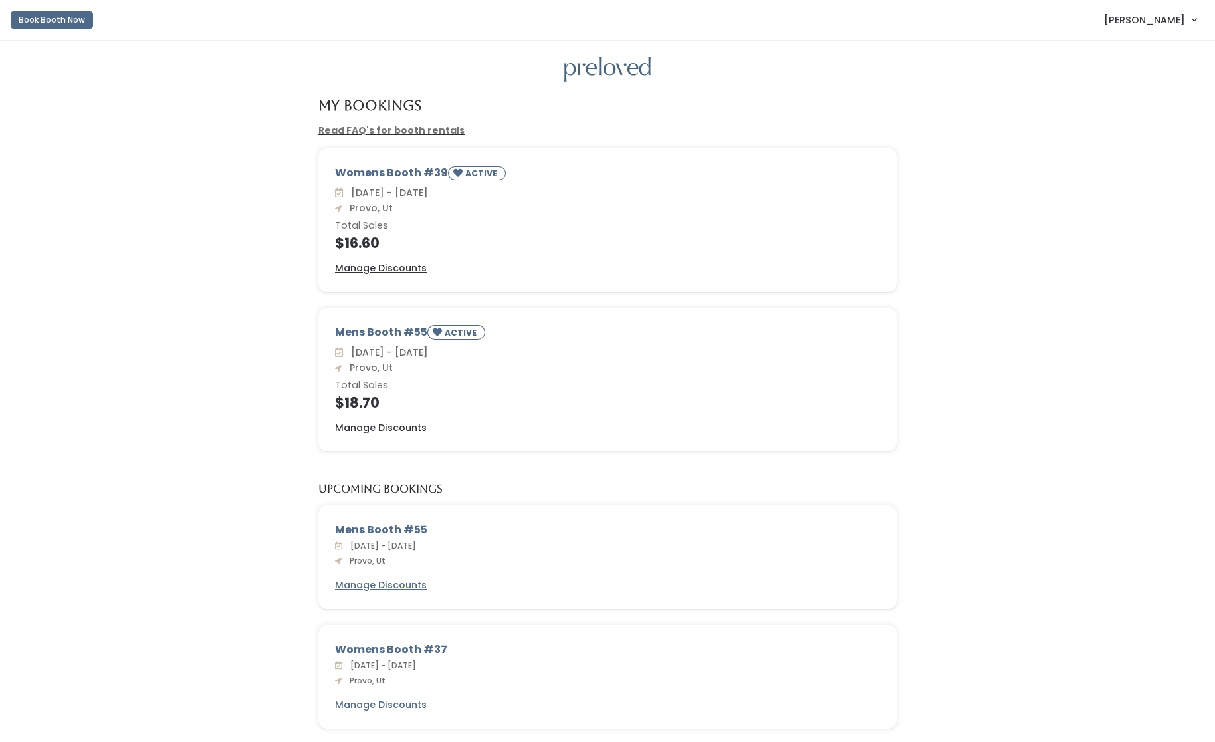 This screenshot has width=1215, height=742. What do you see at coordinates (369, 105) in the screenshot?
I see `h4: My Bookings` at bounding box center [369, 105].